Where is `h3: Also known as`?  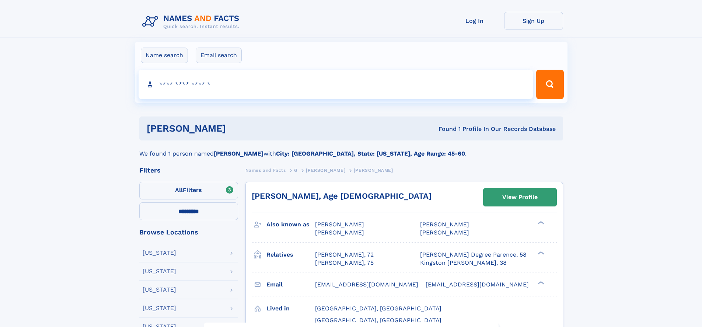
h3: Also known as is located at coordinates (291, 224).